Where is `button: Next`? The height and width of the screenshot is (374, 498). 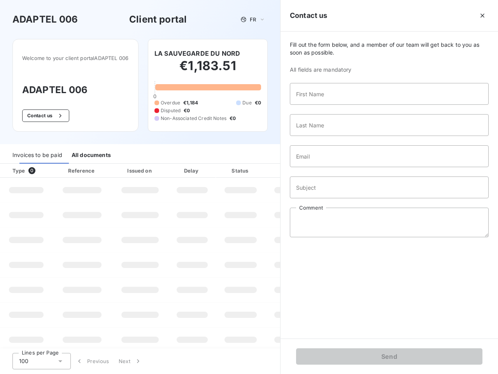 button: Next is located at coordinates (130, 361).